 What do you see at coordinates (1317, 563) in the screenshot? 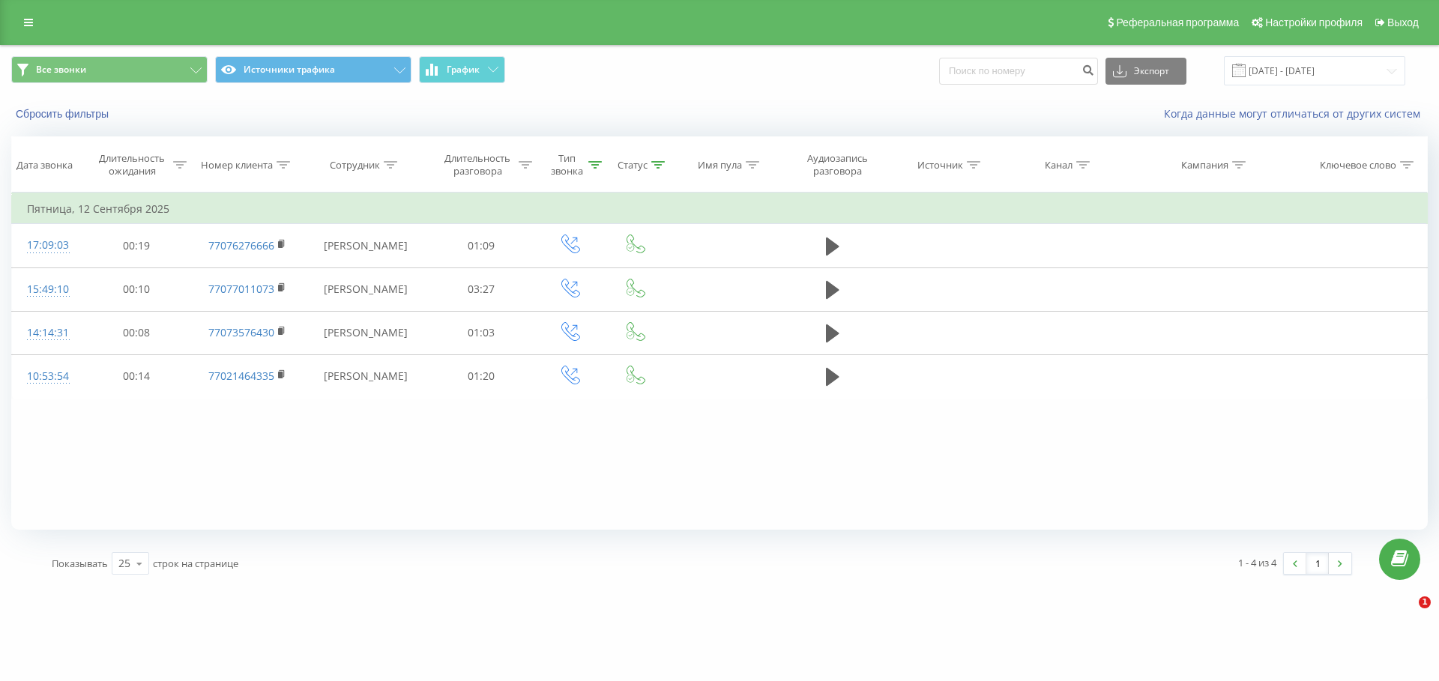
I see `a: 1` at bounding box center [1317, 563].